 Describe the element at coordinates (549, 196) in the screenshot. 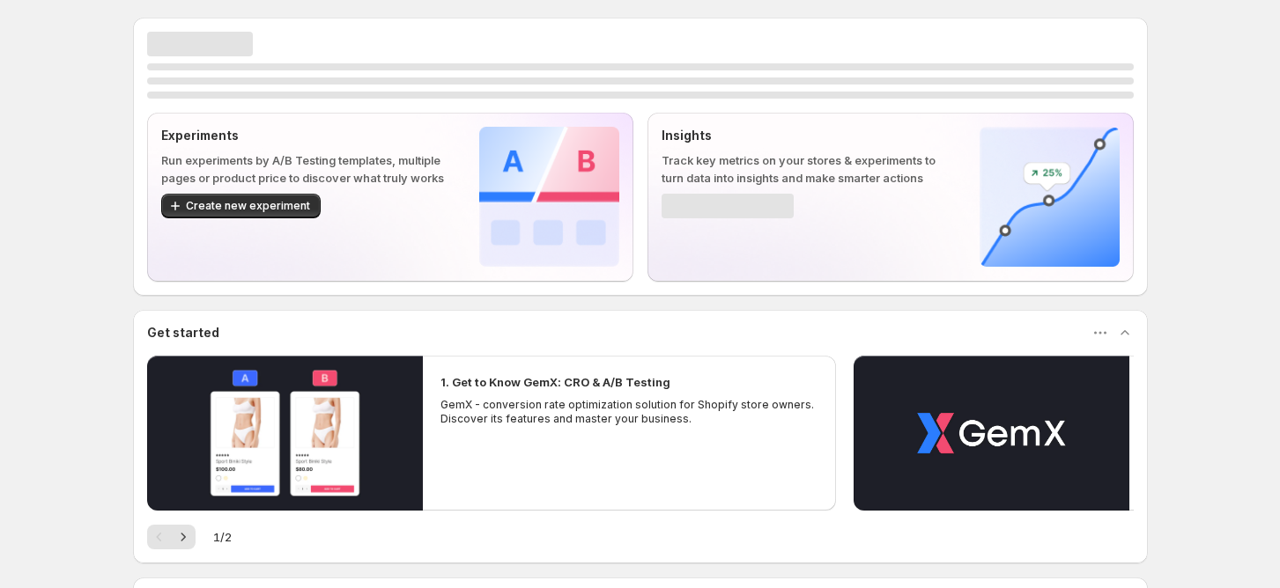

I see `img: Experiments` at that location.